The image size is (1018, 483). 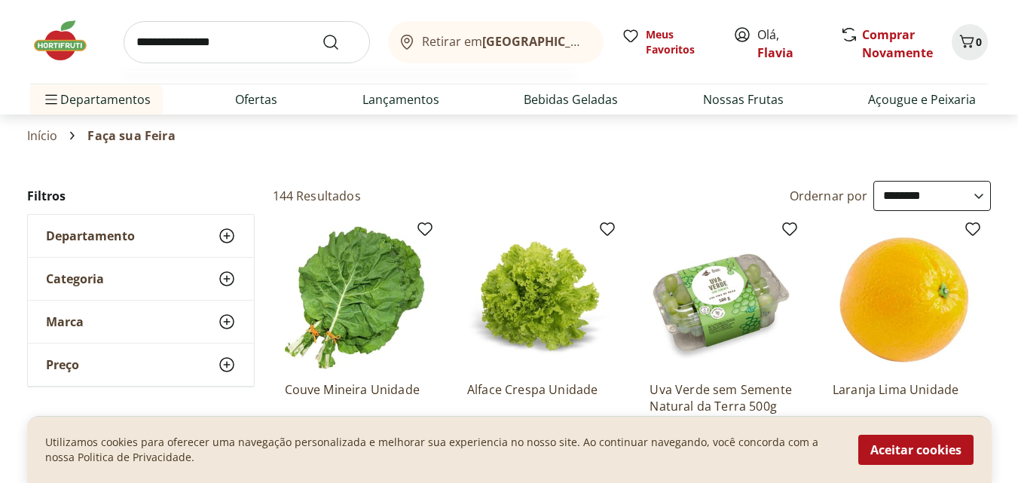 What do you see at coordinates (791, 44) in the screenshot?
I see `span: Olá,` at bounding box center [791, 44].